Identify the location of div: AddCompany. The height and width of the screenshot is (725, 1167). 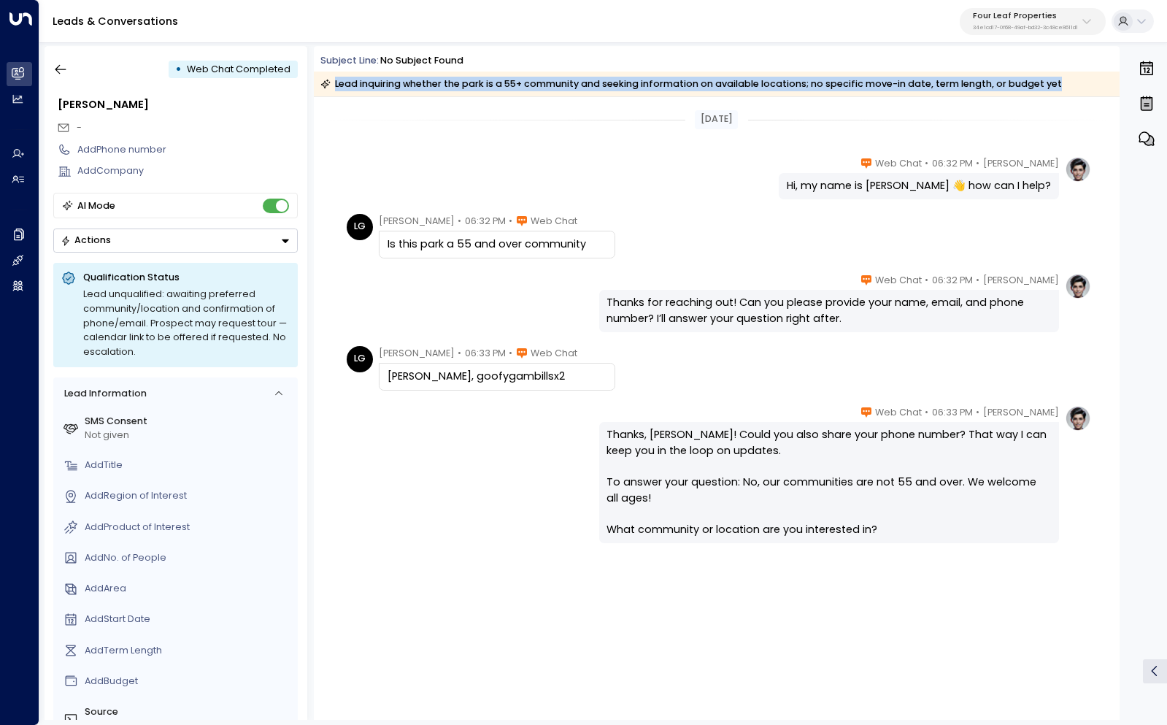
(188, 171).